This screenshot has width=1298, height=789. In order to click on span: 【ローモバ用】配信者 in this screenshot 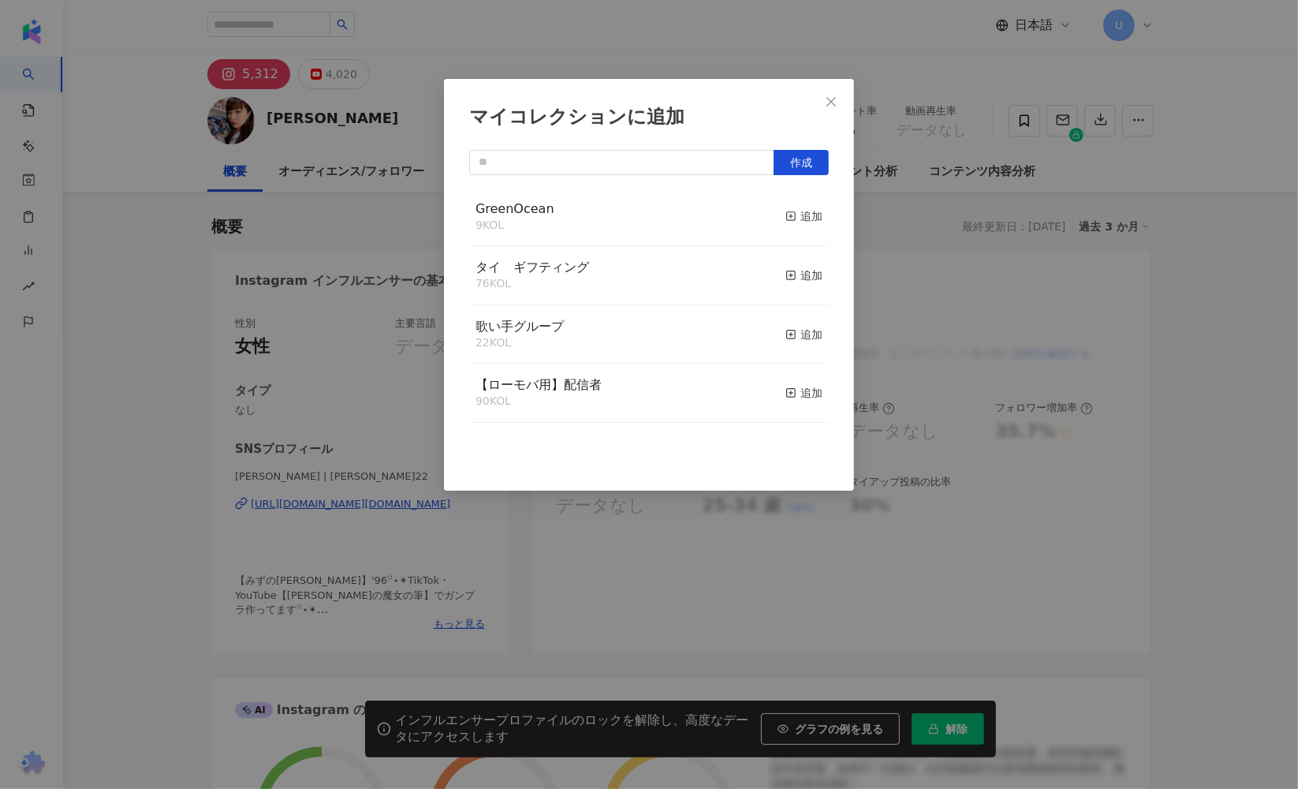, I will do `click(539, 384)`.